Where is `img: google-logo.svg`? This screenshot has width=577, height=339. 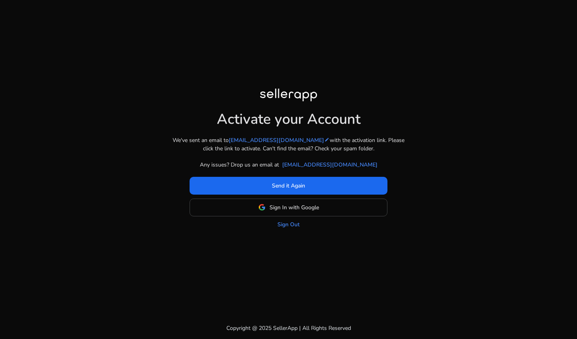 img: google-logo.svg is located at coordinates (262, 207).